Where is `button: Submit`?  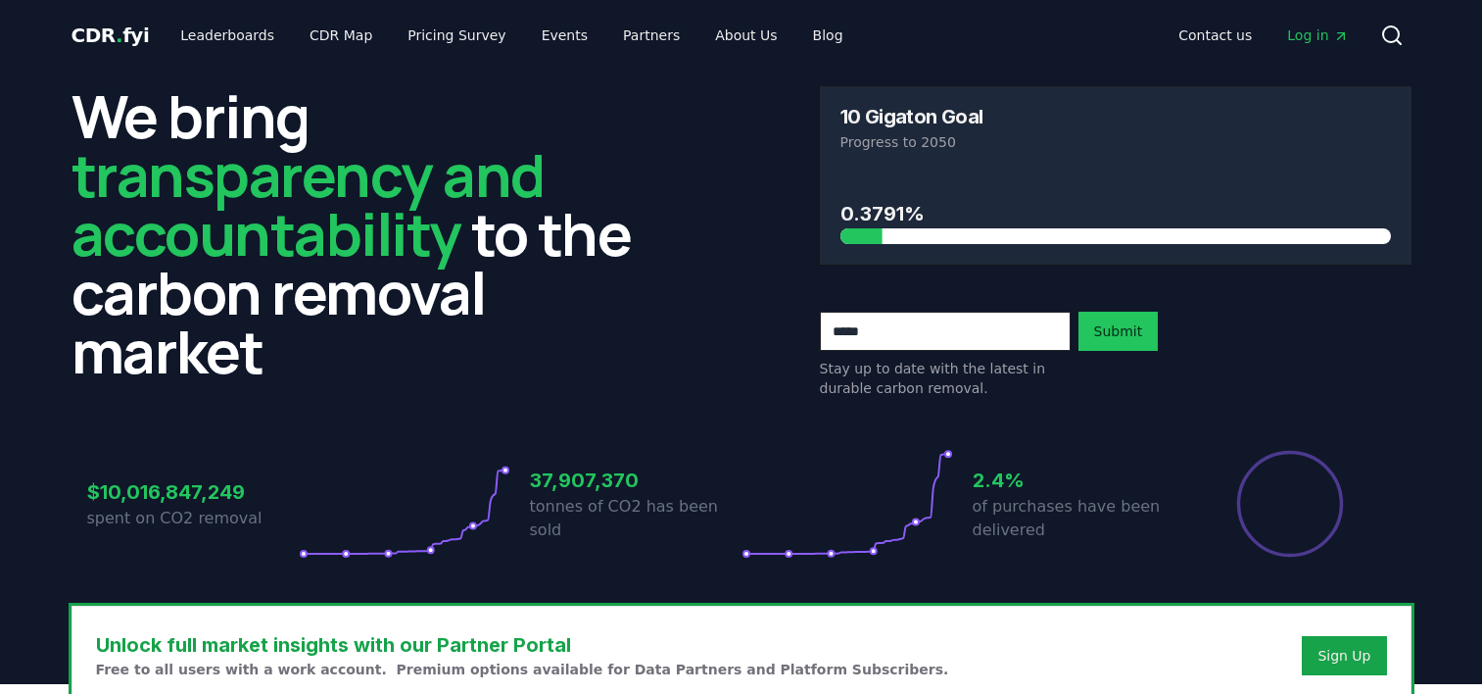 button: Submit is located at coordinates (1119, 331).